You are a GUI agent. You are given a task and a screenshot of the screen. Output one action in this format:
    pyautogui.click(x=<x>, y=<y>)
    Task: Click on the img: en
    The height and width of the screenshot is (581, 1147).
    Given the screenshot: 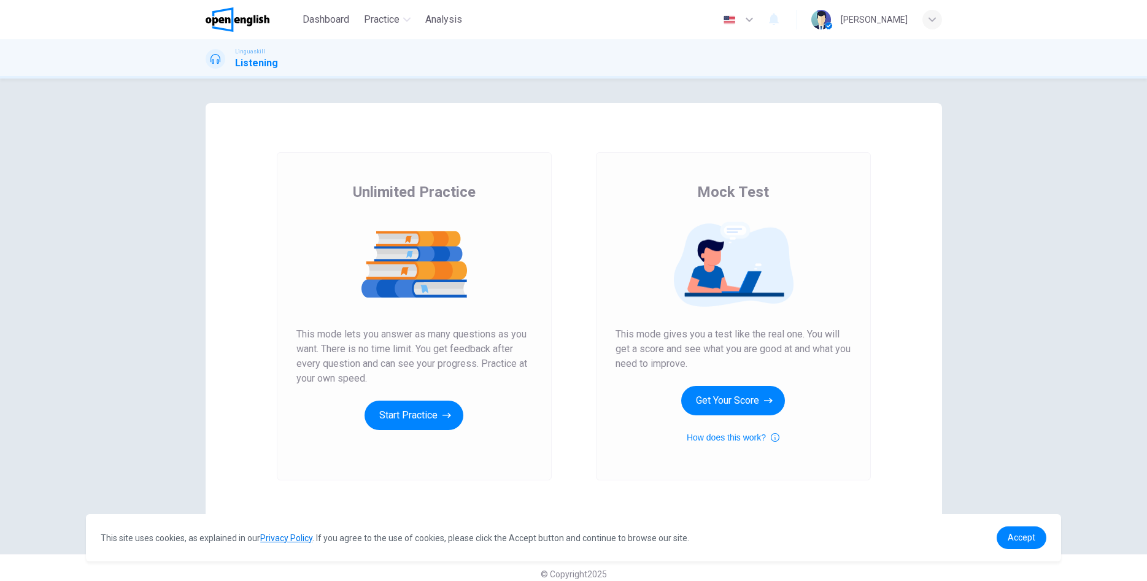 What is the action you would take?
    pyautogui.click(x=729, y=20)
    